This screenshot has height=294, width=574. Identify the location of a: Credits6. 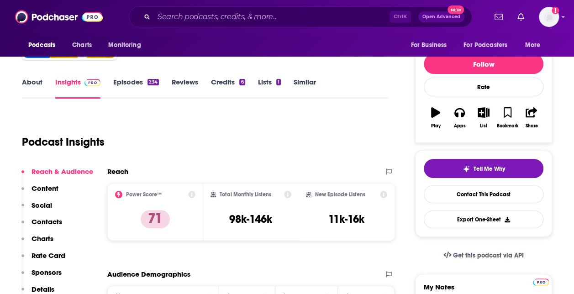
(228, 88).